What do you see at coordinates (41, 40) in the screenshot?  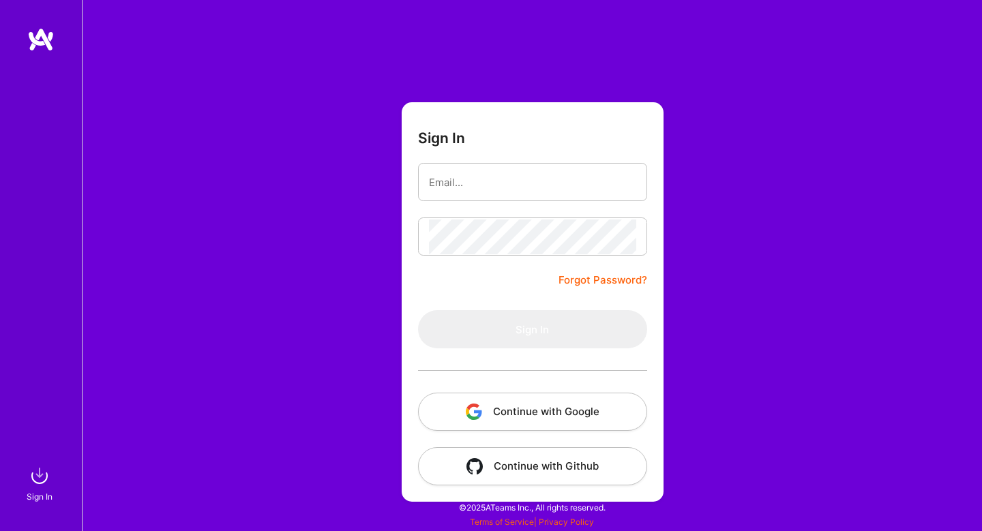 I see `img: logo` at bounding box center [41, 40].